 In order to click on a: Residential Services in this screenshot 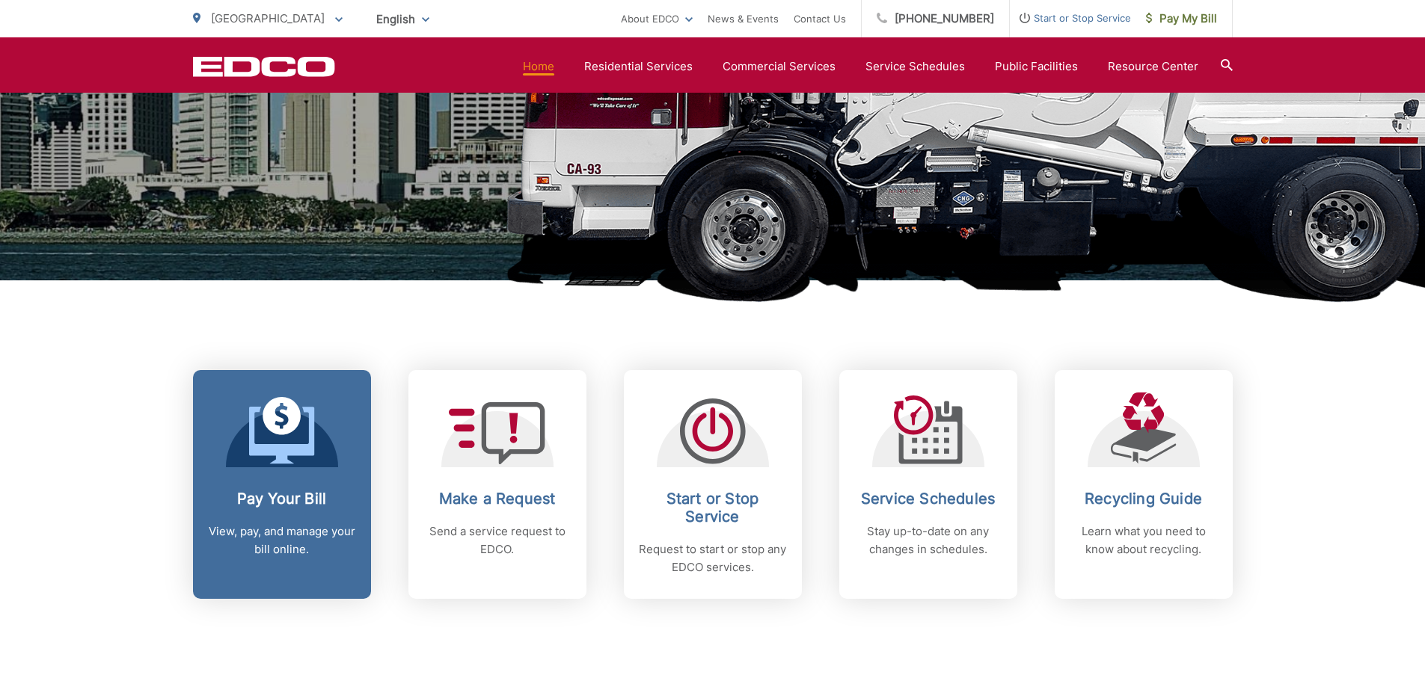, I will do `click(638, 67)`.